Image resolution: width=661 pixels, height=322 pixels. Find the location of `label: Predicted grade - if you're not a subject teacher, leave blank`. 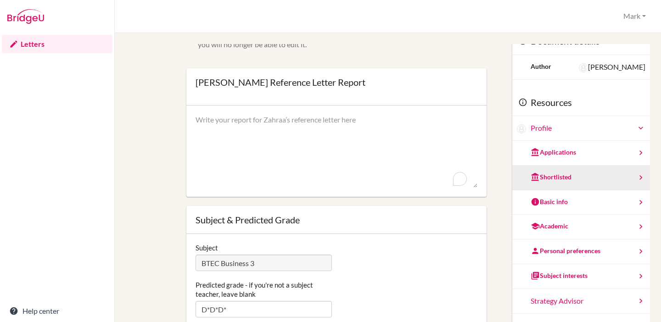

label: Predicted grade - if you're not a subject teacher, leave blank is located at coordinates (264, 290).